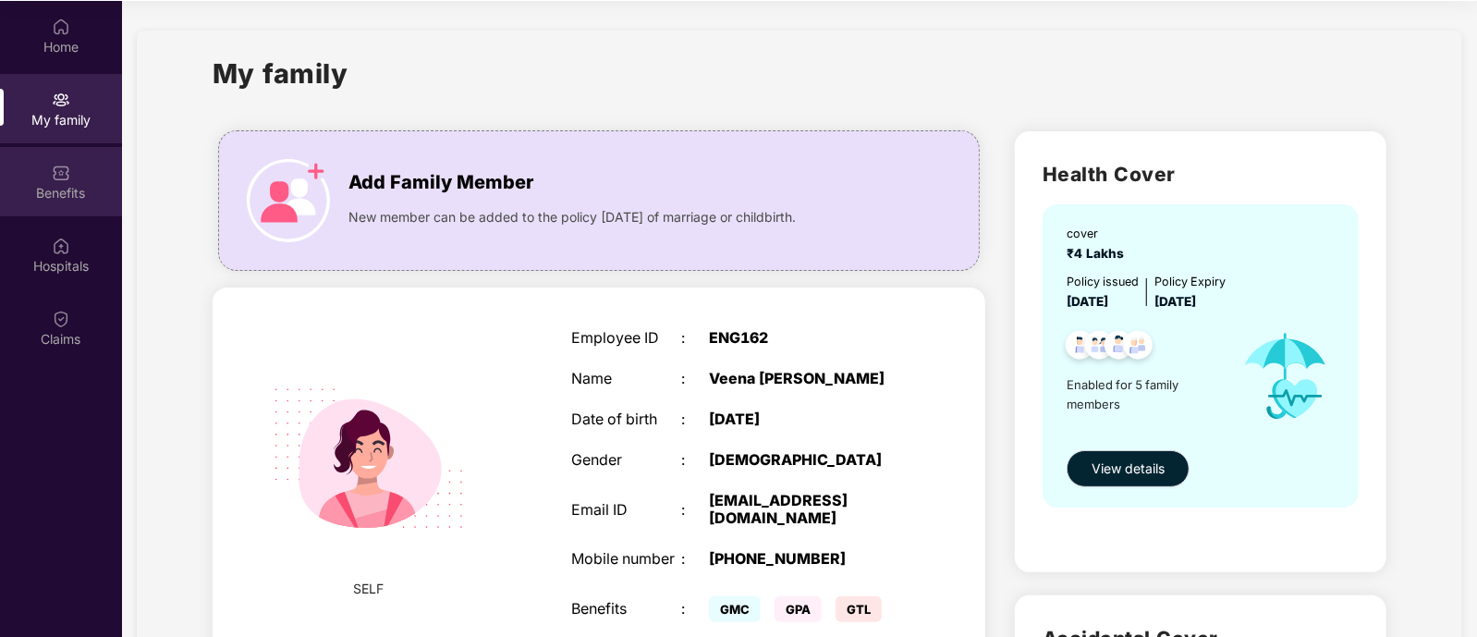 The image size is (1477, 637). Describe the element at coordinates (626, 509) in the screenshot. I see `div: Email ID` at that location.